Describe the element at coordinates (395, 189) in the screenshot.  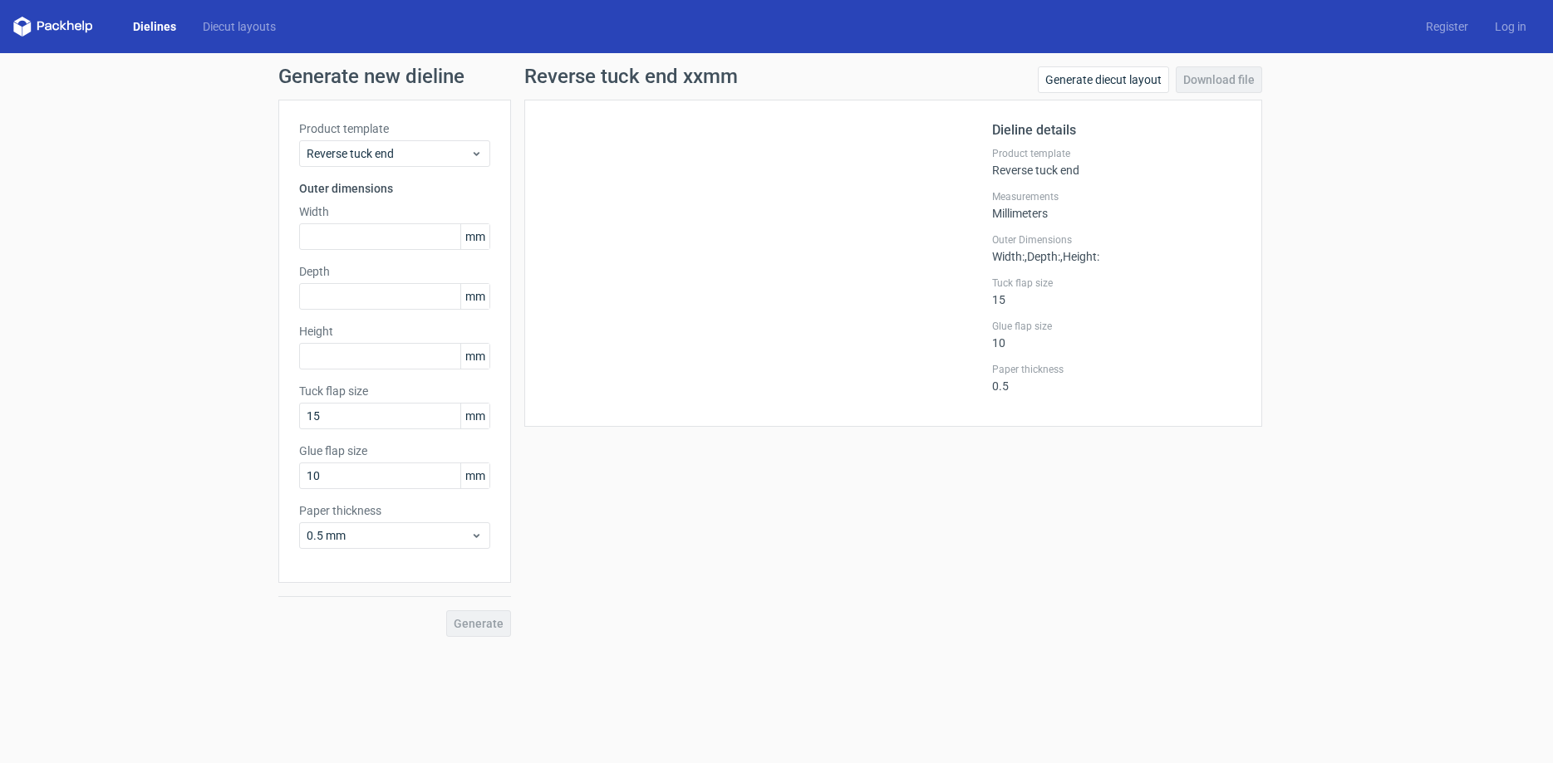
I see `h3: Outer dimensions` at that location.